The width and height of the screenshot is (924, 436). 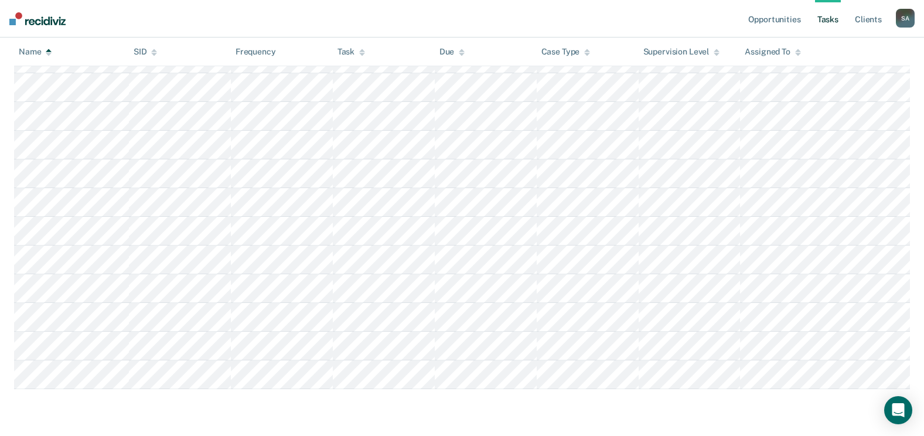 I want to click on div: Frequency, so click(x=255, y=52).